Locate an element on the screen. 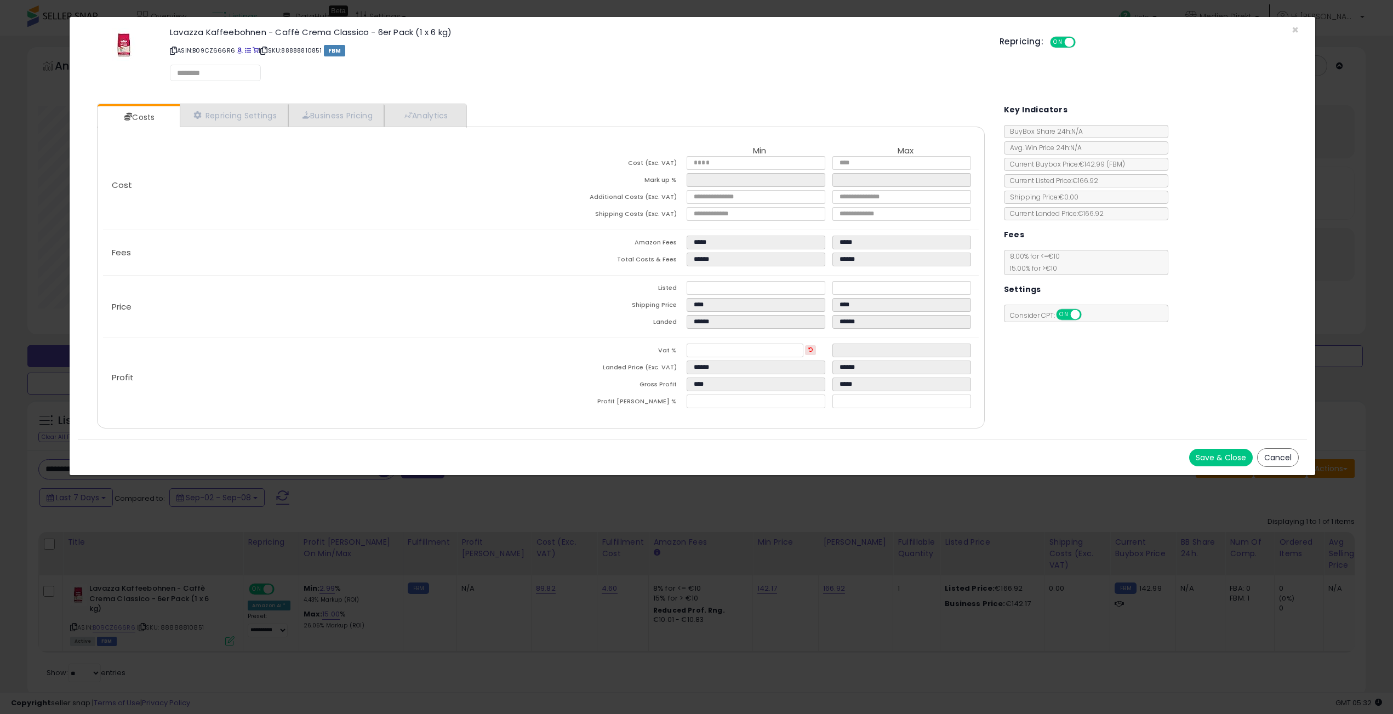  a: All offer listings is located at coordinates (248, 50).